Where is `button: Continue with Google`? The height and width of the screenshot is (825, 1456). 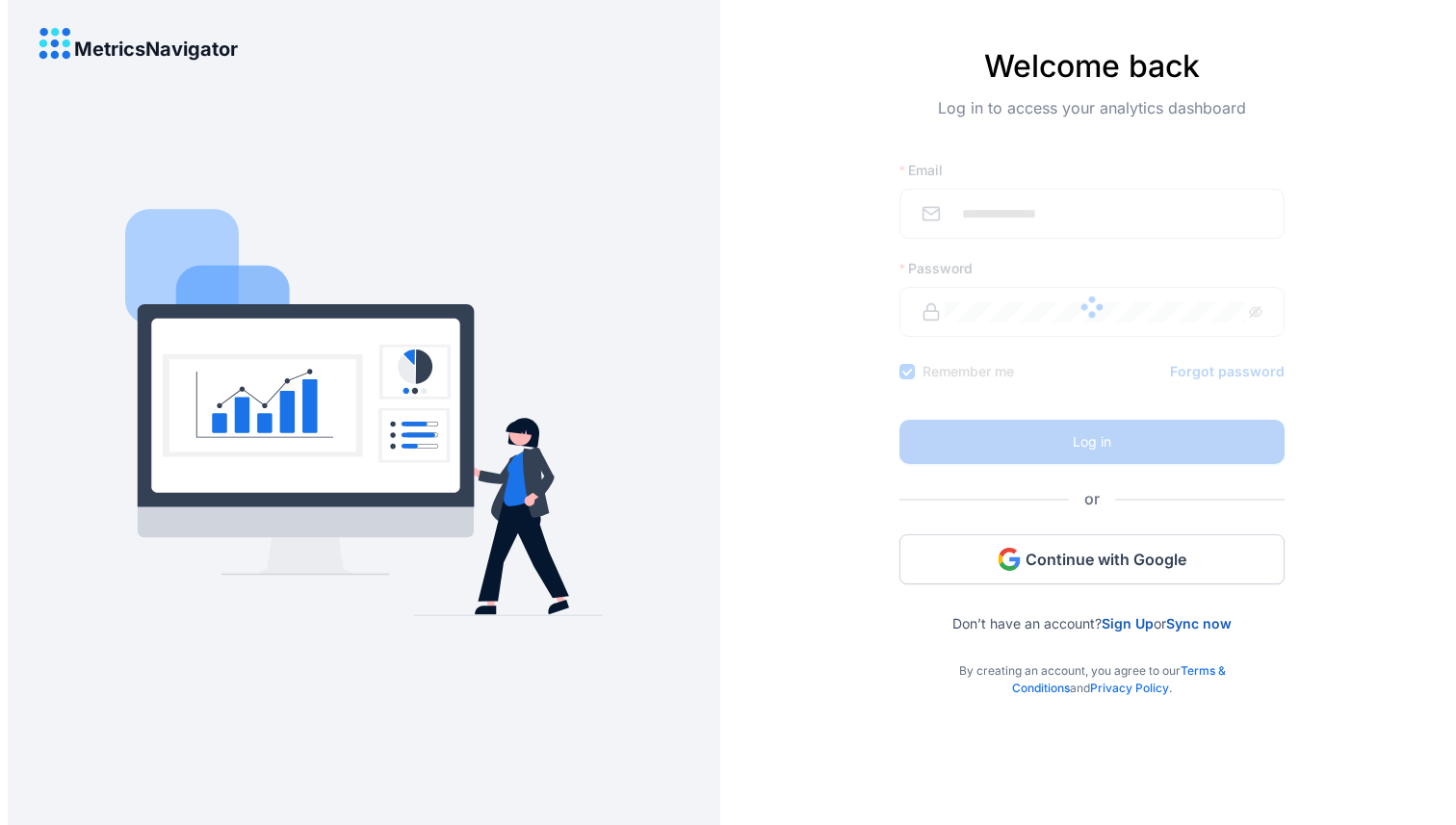
button: Continue with Google is located at coordinates (1092, 559).